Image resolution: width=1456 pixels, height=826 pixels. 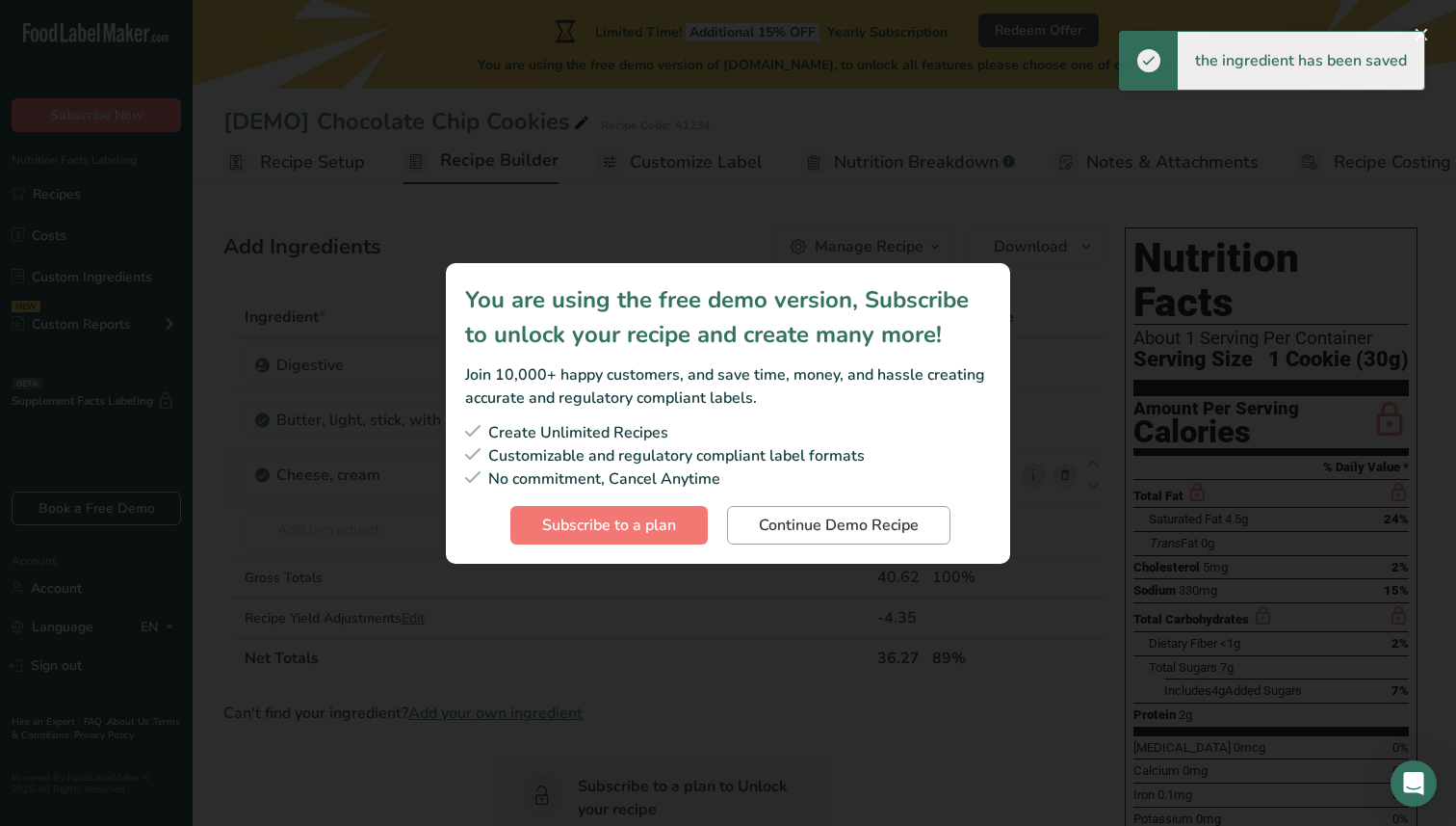 I want to click on button: Subscribe to a plan, so click(x=609, y=525).